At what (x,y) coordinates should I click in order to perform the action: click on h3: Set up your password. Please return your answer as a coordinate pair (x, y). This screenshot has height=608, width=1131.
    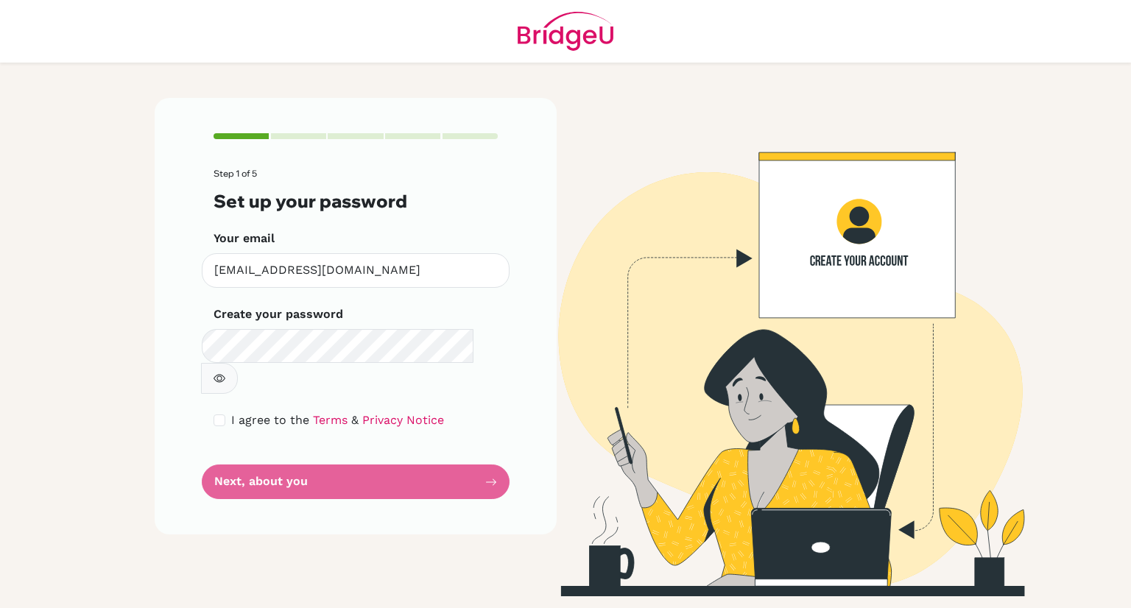
    Looking at the image, I should click on (356, 201).